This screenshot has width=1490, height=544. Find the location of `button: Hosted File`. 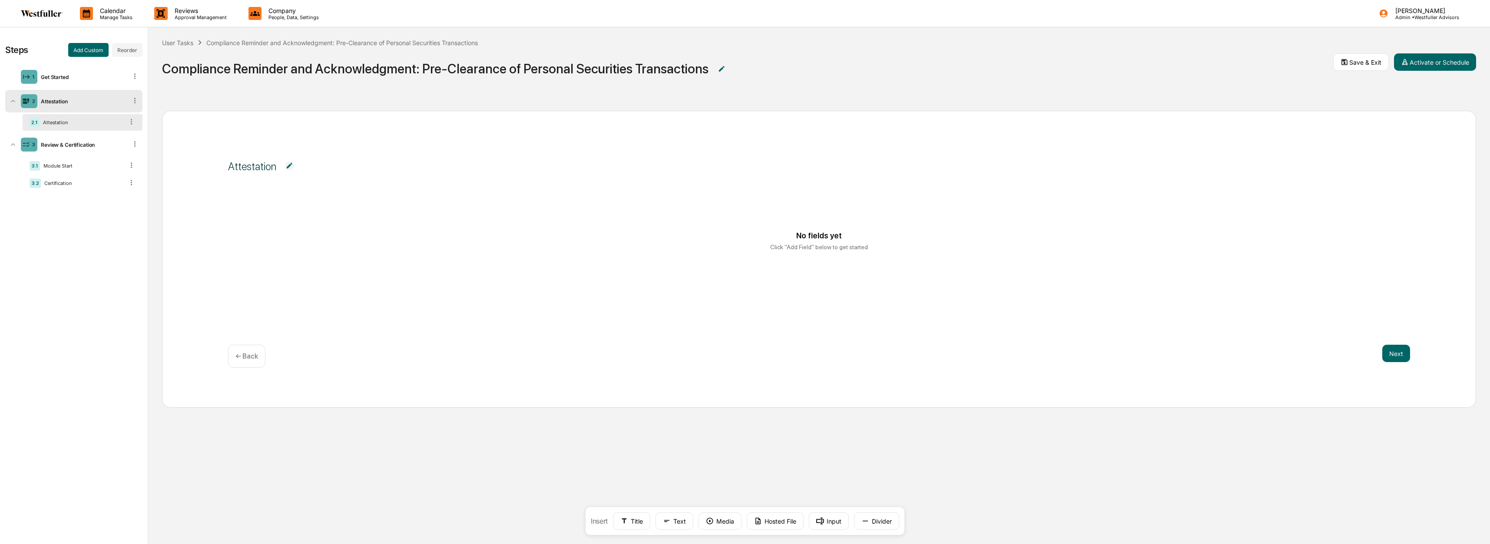

button: Hosted File is located at coordinates (775, 521).